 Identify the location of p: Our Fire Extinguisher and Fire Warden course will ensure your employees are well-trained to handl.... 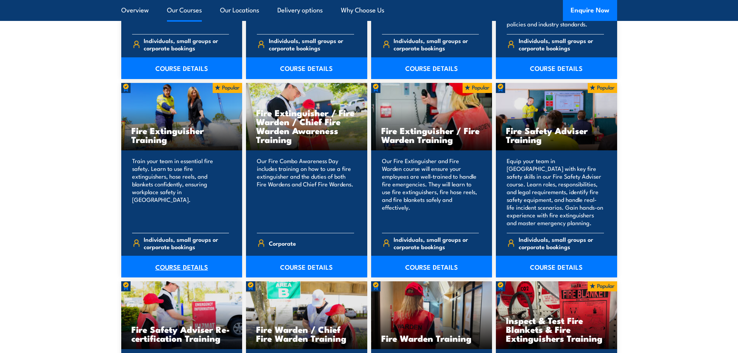
(430, 192).